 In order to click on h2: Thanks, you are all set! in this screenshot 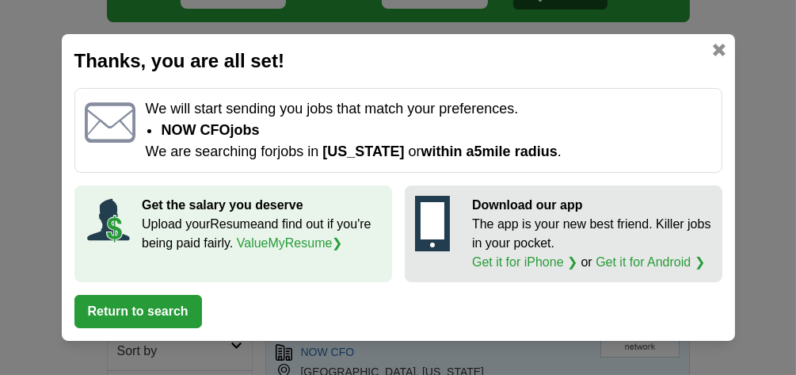, I will do `click(399, 61)`.